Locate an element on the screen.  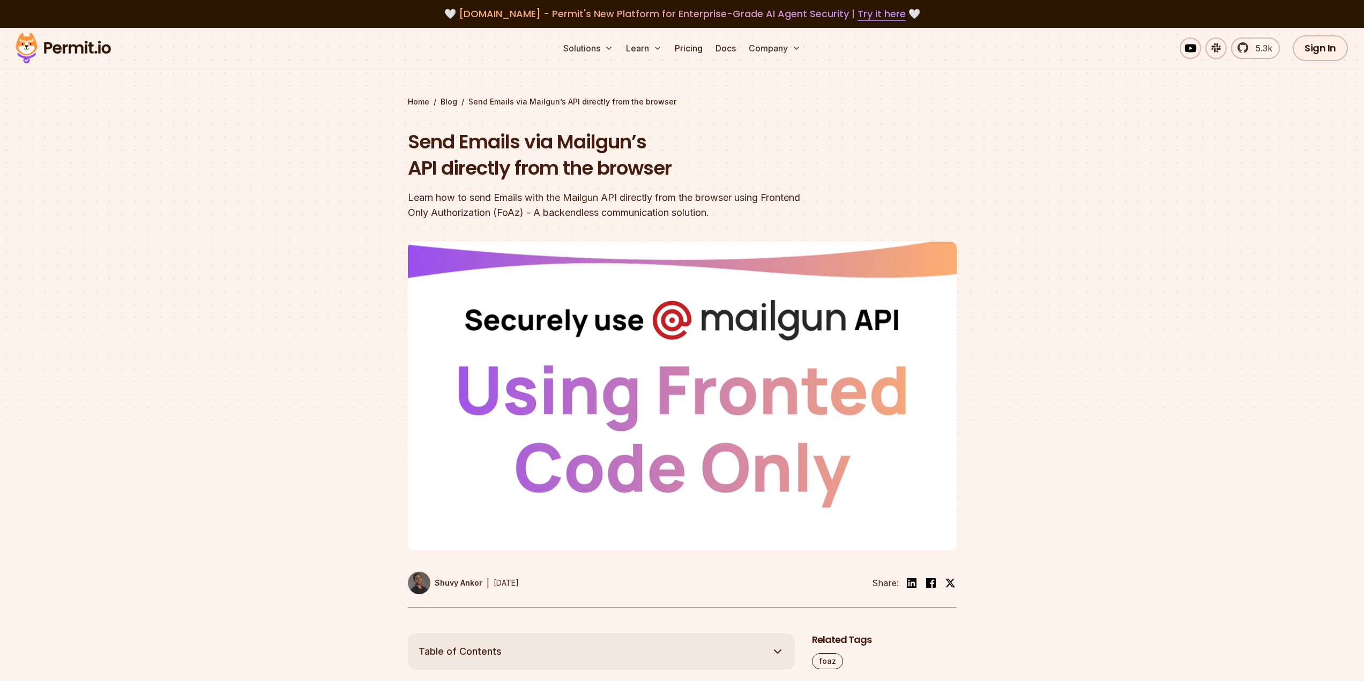
img: linkedin is located at coordinates (912, 583).